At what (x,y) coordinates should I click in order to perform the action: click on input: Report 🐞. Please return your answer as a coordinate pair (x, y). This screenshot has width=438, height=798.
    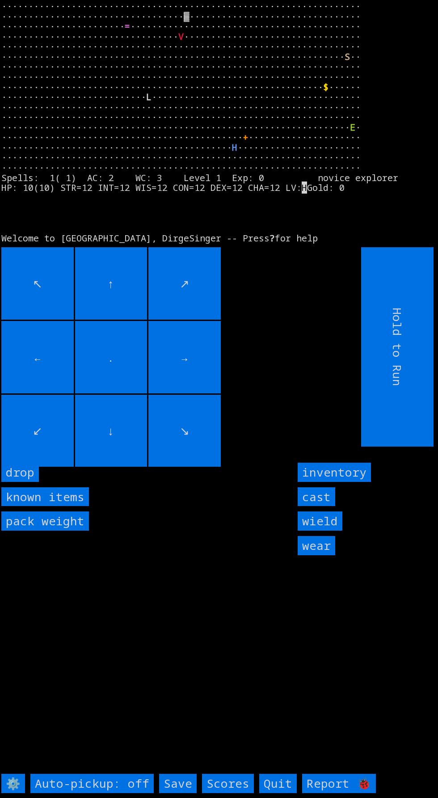
    Looking at the image, I should click on (339, 783).